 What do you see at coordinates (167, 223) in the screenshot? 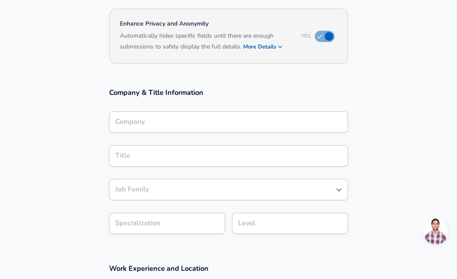
I see `input: Specialization` at bounding box center [167, 223].